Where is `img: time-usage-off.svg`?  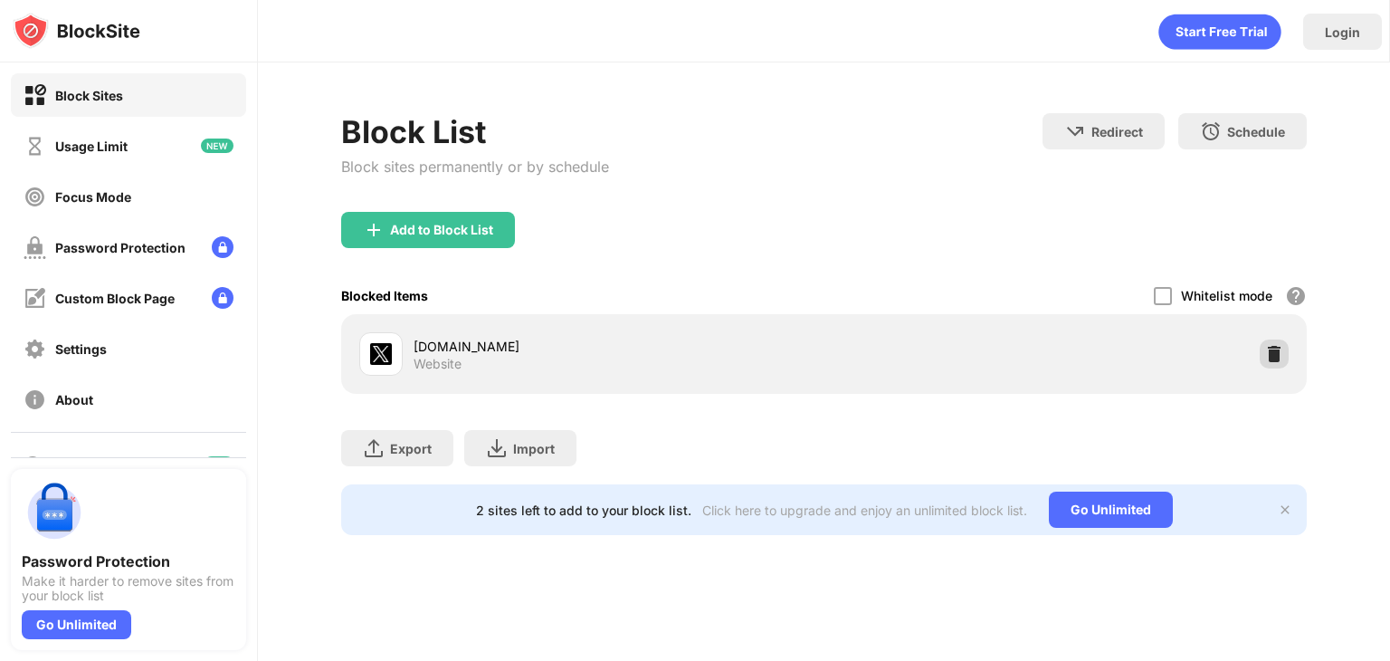
img: time-usage-off.svg is located at coordinates (34, 146).